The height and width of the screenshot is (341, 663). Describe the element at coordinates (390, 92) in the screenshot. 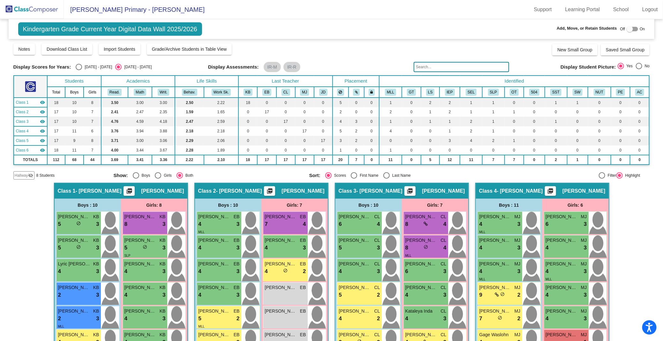

I see `button: MLL` at that location.